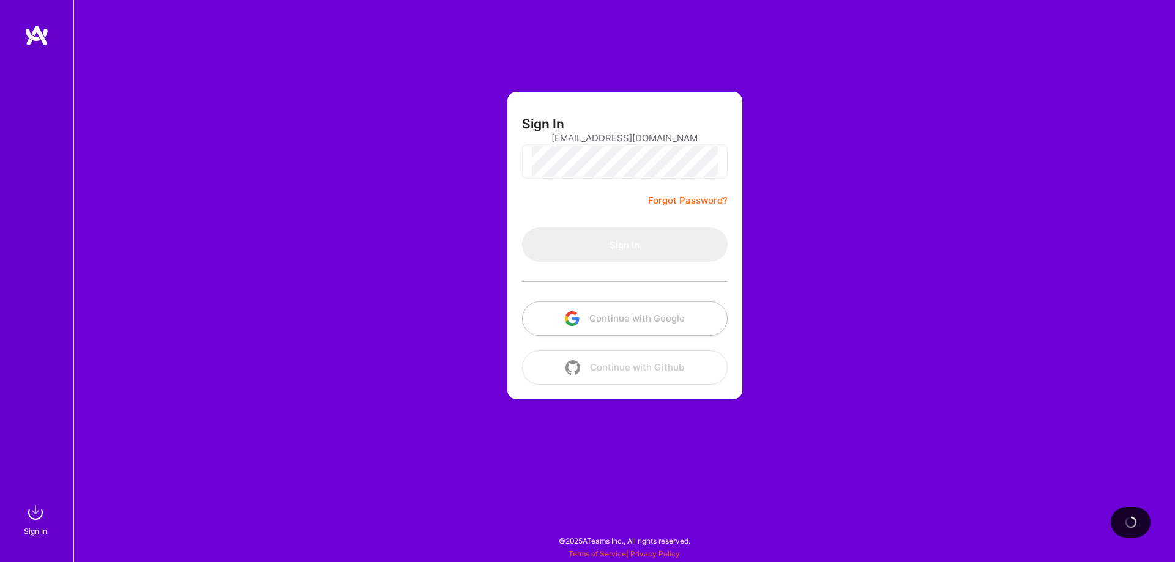  What do you see at coordinates (597, 554) in the screenshot?
I see `a: Terms of Service` at bounding box center [597, 554].